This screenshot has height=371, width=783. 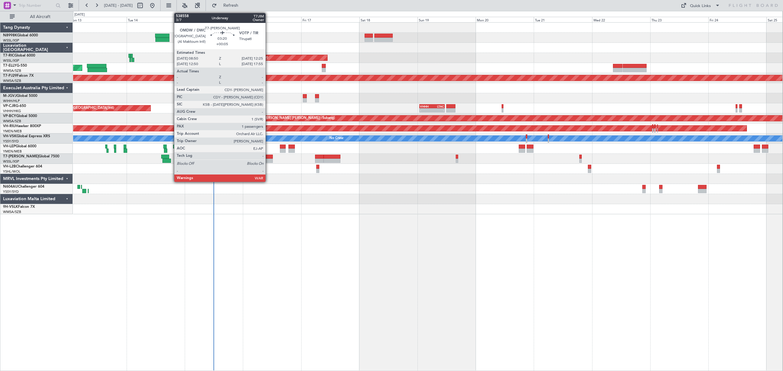 I want to click on a: T7-ELLYG-550, so click(x=15, y=66).